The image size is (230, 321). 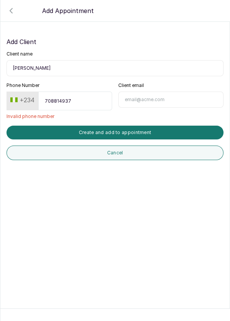 I want to click on button: Create and add to appointment, so click(x=115, y=133).